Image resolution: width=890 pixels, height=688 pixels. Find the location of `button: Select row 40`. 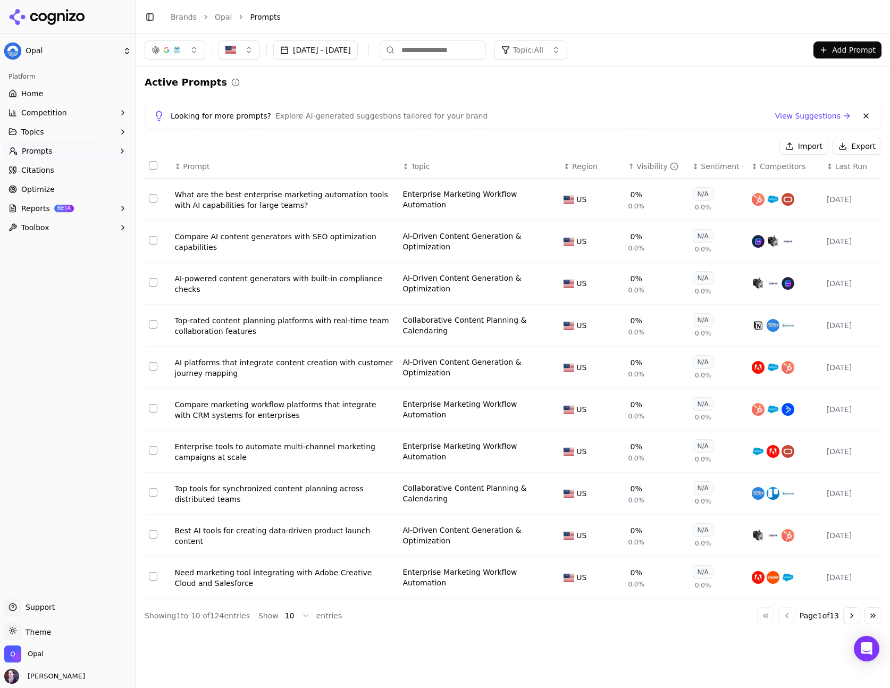

button: Select row 40 is located at coordinates (153, 240).